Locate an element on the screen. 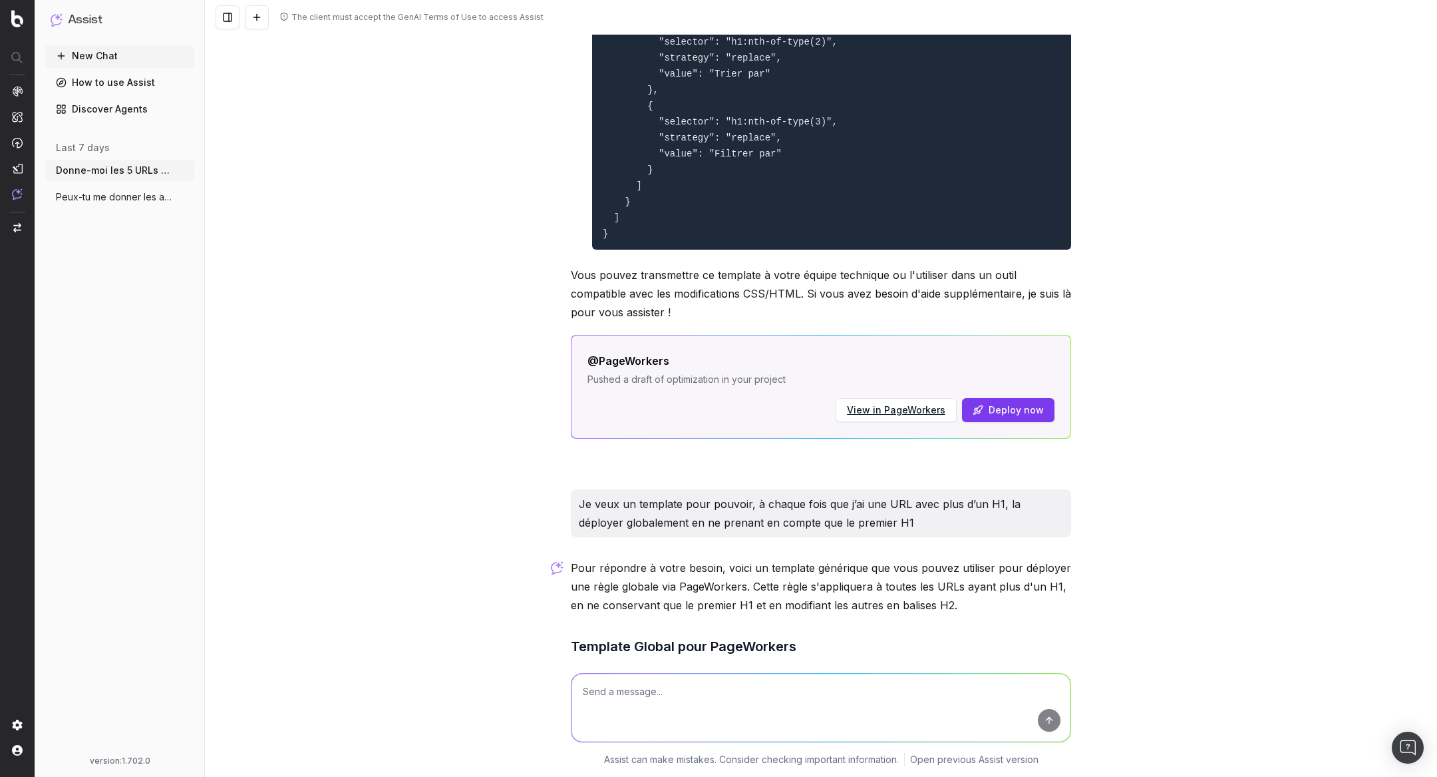 The width and height of the screenshot is (1437, 777). button: New Chat is located at coordinates (120, 56).